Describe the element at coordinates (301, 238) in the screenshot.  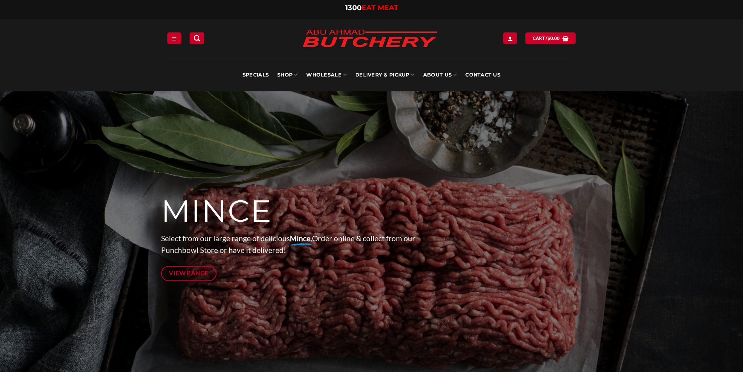
I see `strong: Mince.` at that location.